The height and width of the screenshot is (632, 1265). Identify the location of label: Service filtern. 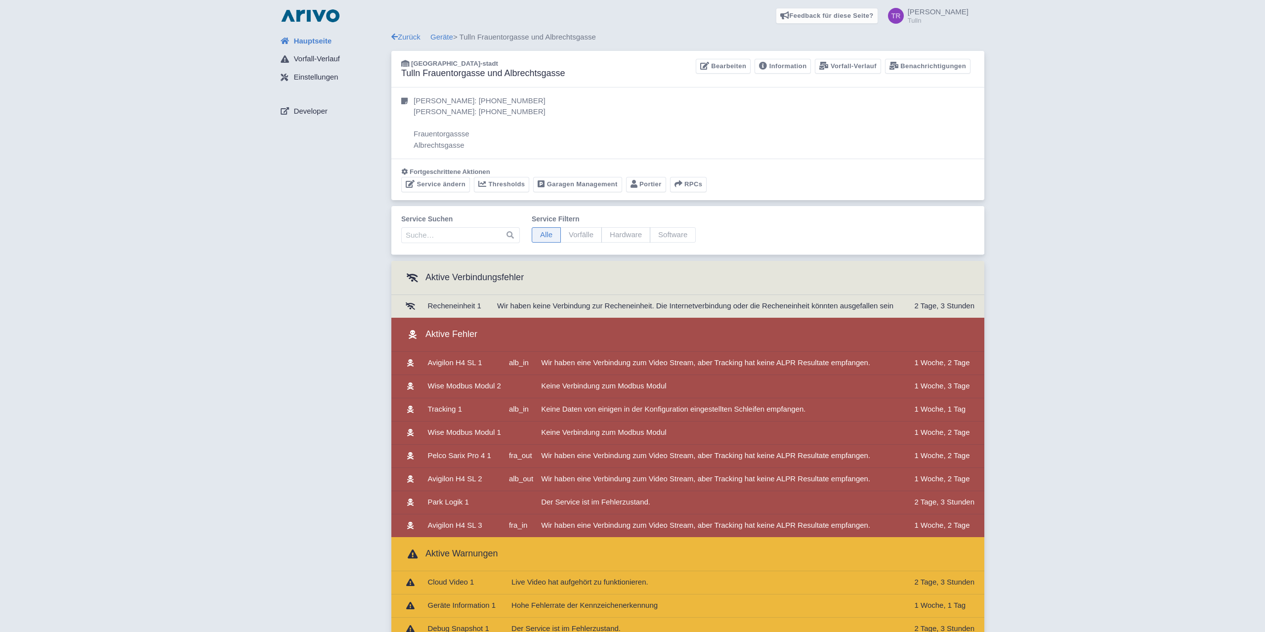
(614, 219).